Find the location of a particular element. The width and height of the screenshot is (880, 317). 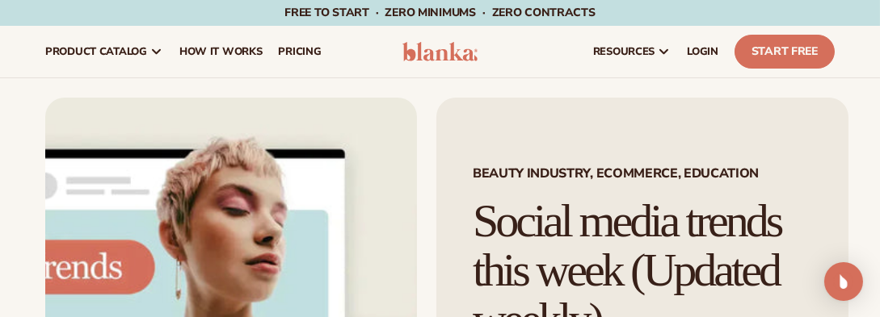

img: logo is located at coordinates (439, 52).